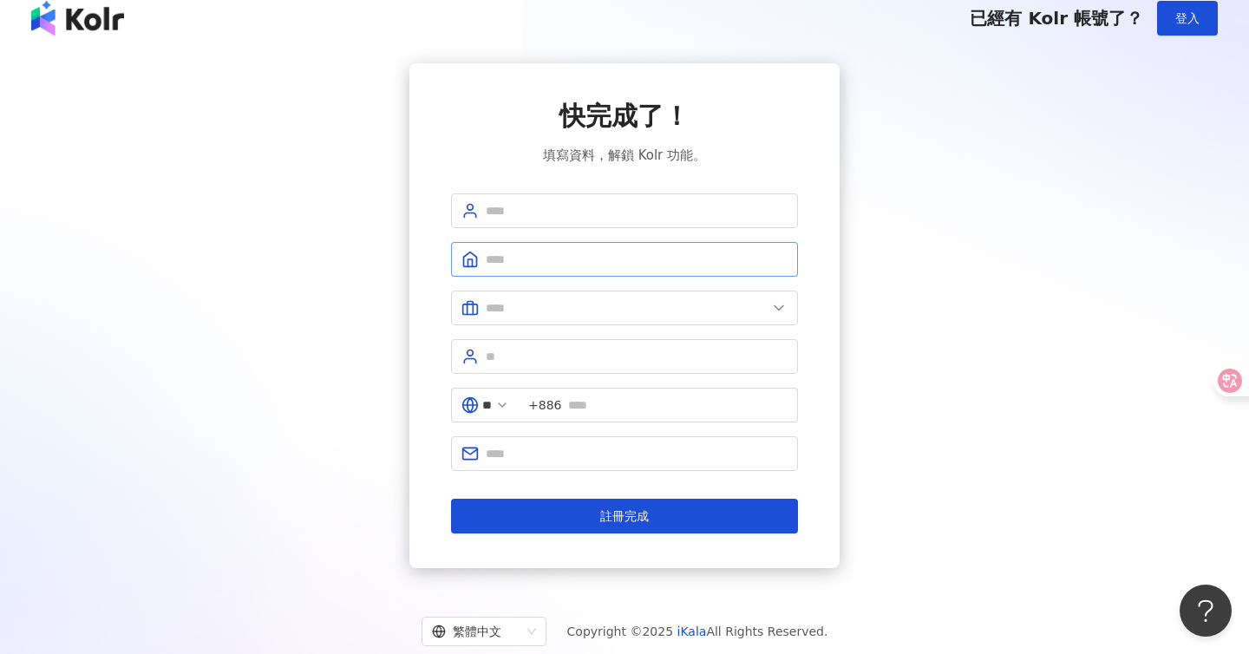 The width and height of the screenshot is (1249, 654). I want to click on span: Copyright © 2025 All Rights Reserved., so click(697, 631).